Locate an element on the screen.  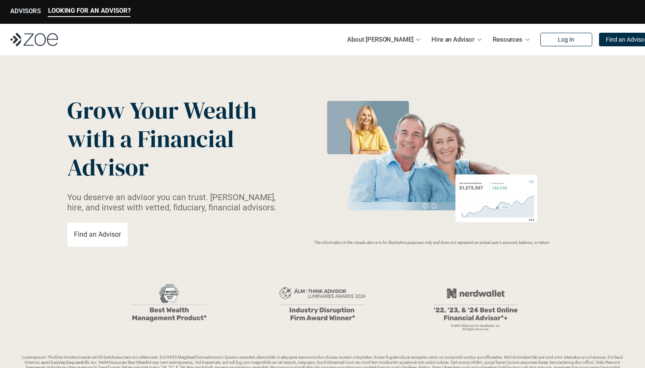
p: ADVISORS is located at coordinates (26, 11).